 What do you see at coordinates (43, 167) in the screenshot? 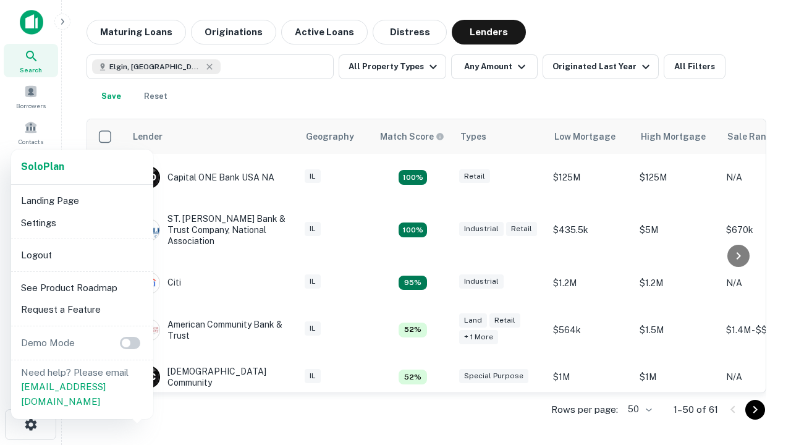
I see `a: SoloPlan` at bounding box center [43, 167].